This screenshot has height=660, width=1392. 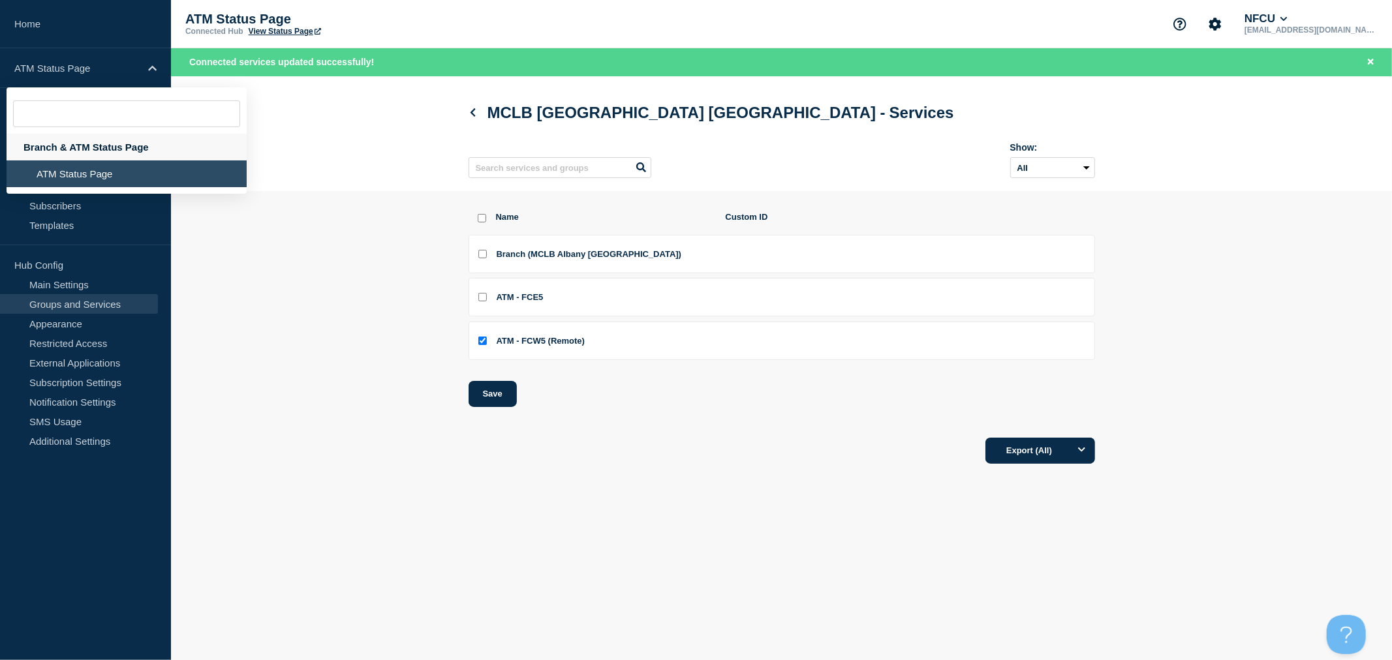 What do you see at coordinates (1052, 168) in the screenshot?
I see `select: Archived` at bounding box center [1052, 168].